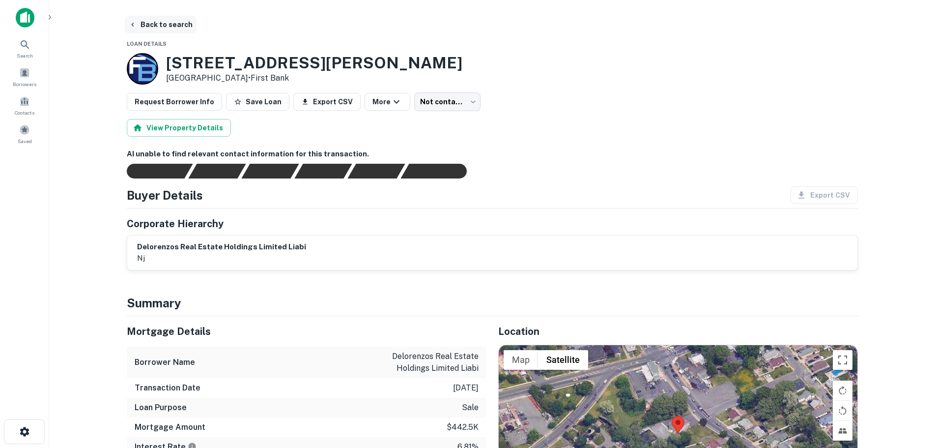 The height and width of the screenshot is (448, 935). Describe the element at coordinates (435, 362) in the screenshot. I see `p: delorenzos real estate holdings limited liabi` at that location.